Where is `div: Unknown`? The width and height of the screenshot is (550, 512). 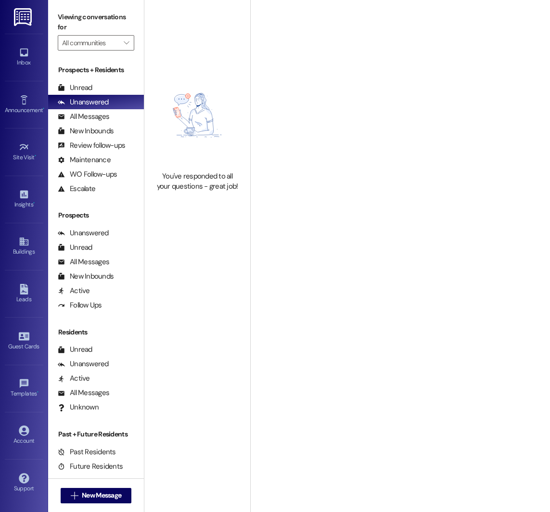 div: Unknown is located at coordinates (78, 407).